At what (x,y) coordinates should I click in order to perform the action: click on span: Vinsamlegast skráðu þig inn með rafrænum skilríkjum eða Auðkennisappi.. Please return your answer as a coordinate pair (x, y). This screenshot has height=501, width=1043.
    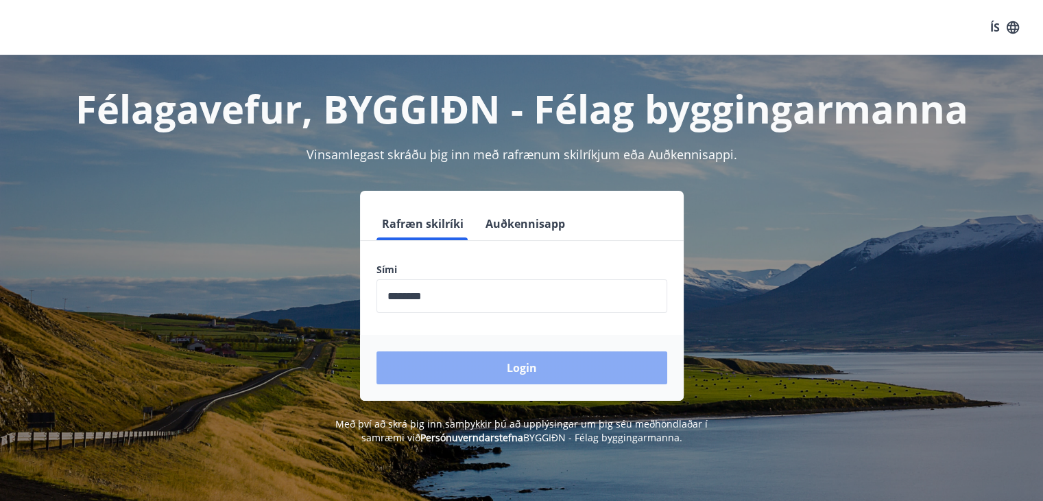
    Looking at the image, I should click on (522, 154).